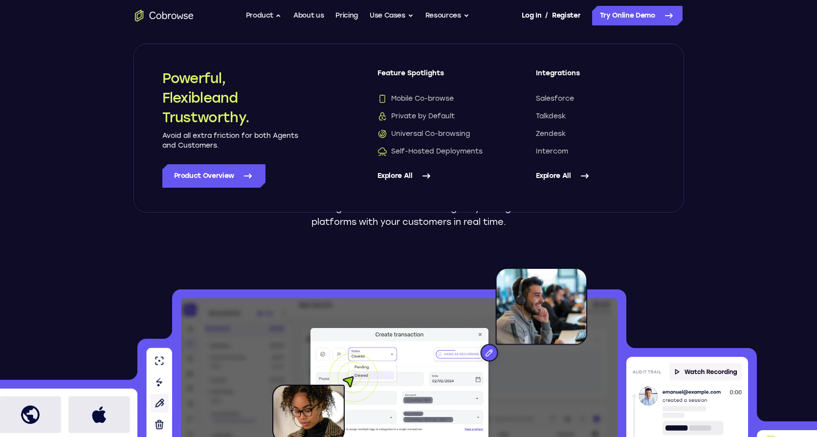 Image resolution: width=817 pixels, height=437 pixels. What do you see at coordinates (437, 77) in the screenshot?
I see `span: Feature Spotlights` at bounding box center [437, 77].